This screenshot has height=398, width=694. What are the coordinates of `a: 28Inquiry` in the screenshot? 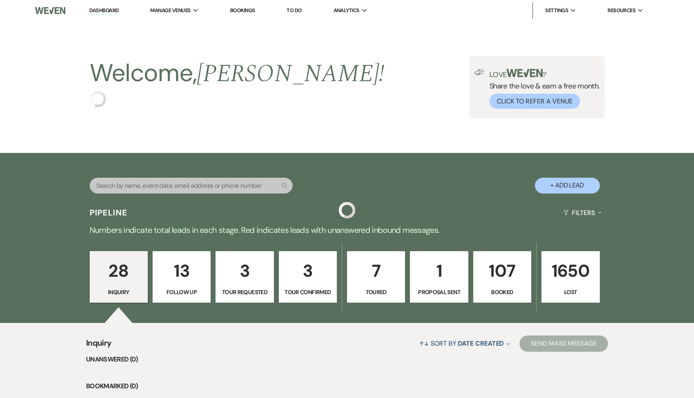 It's located at (119, 277).